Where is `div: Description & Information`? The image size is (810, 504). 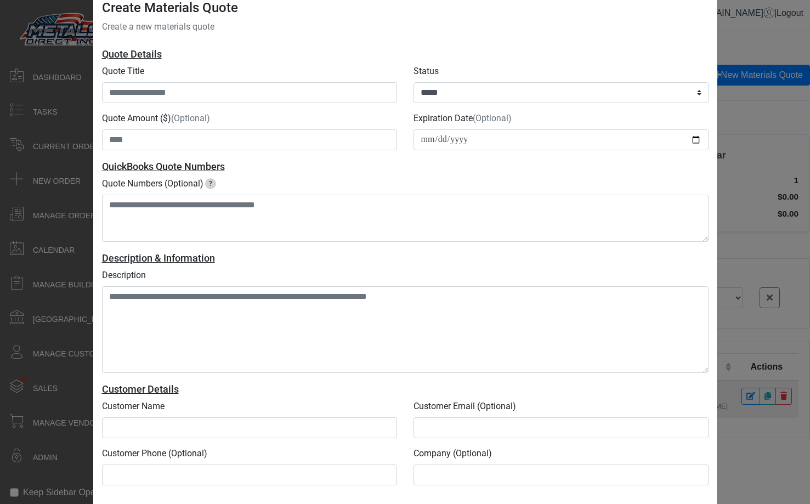
div: Description & Information is located at coordinates (405, 258).